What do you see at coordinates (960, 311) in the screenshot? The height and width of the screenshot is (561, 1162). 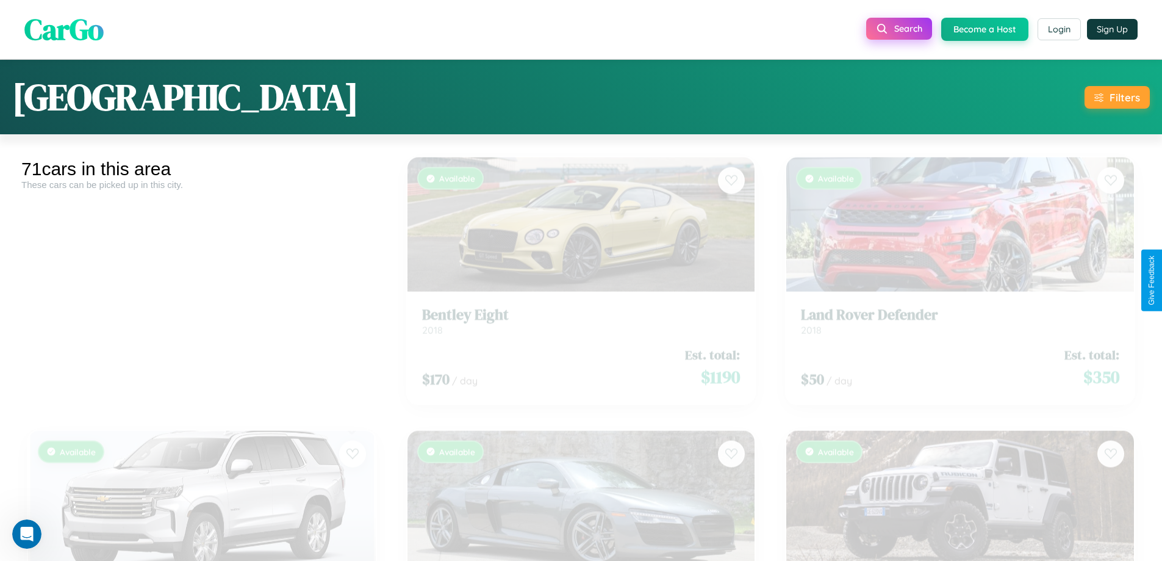 I see `a: Land Rover Defender2018` at bounding box center [960, 311].